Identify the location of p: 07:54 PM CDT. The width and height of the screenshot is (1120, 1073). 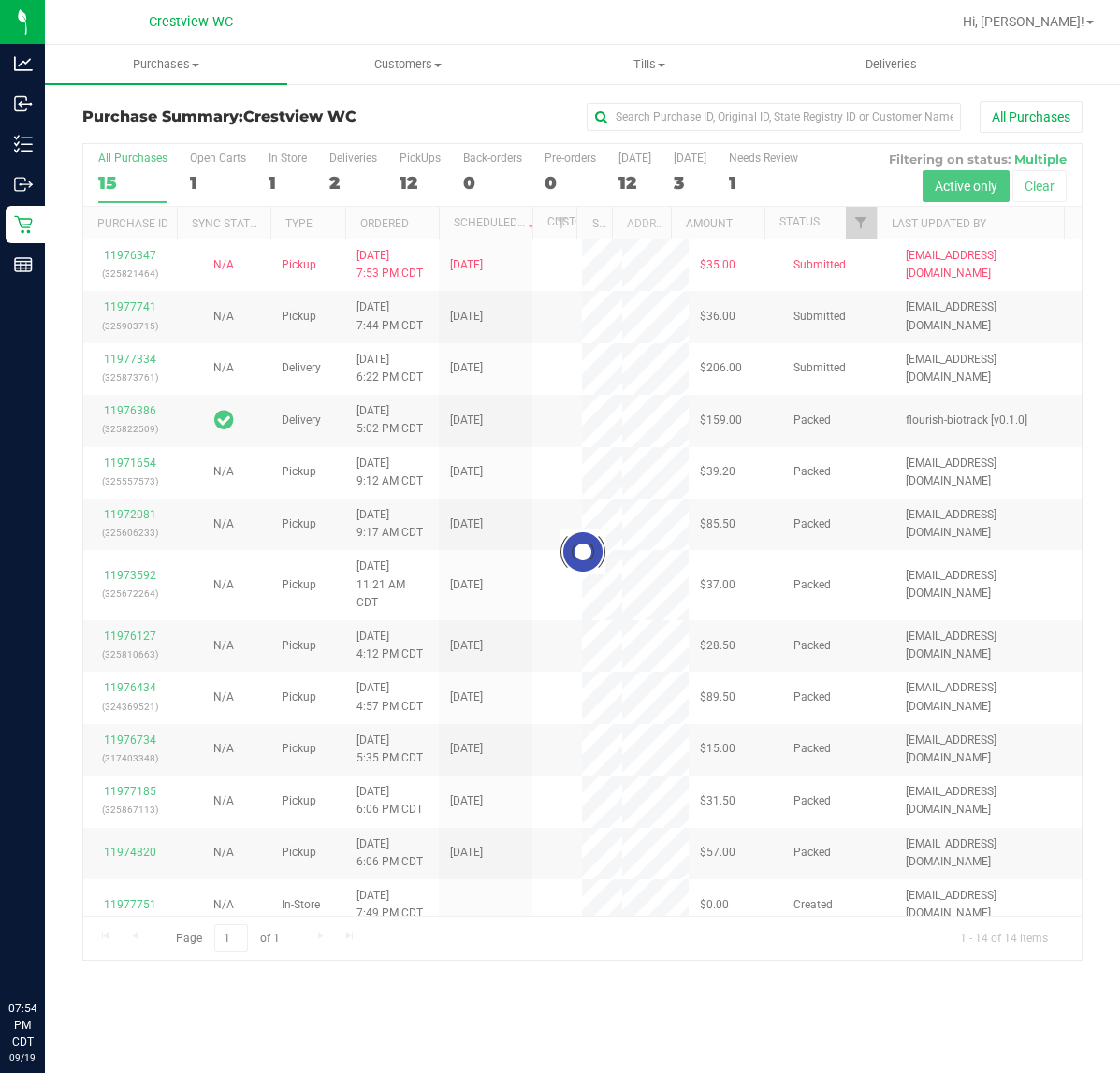
(23, 1026).